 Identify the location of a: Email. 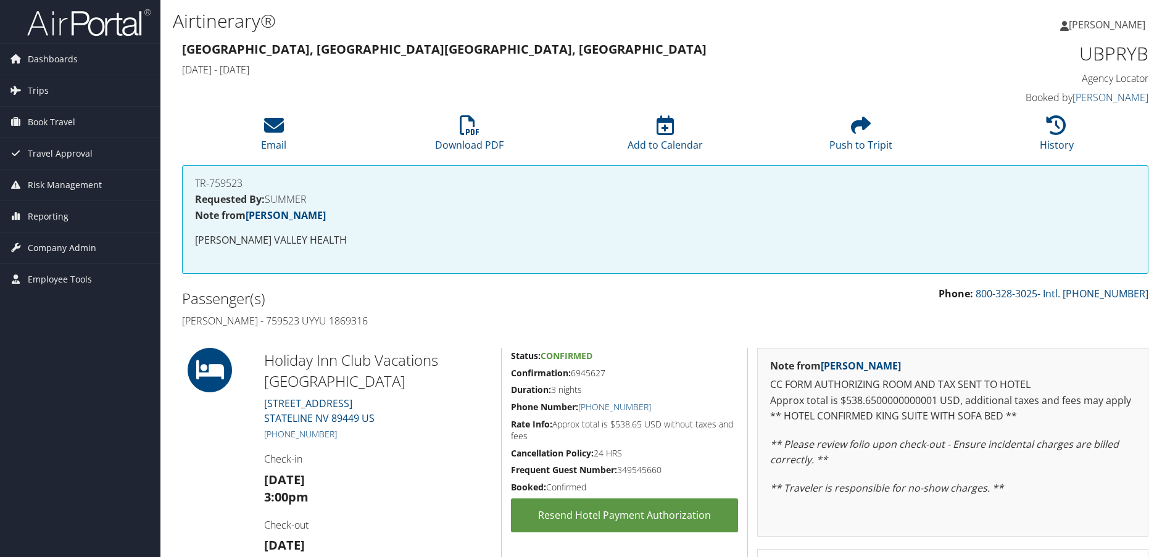
(273, 137).